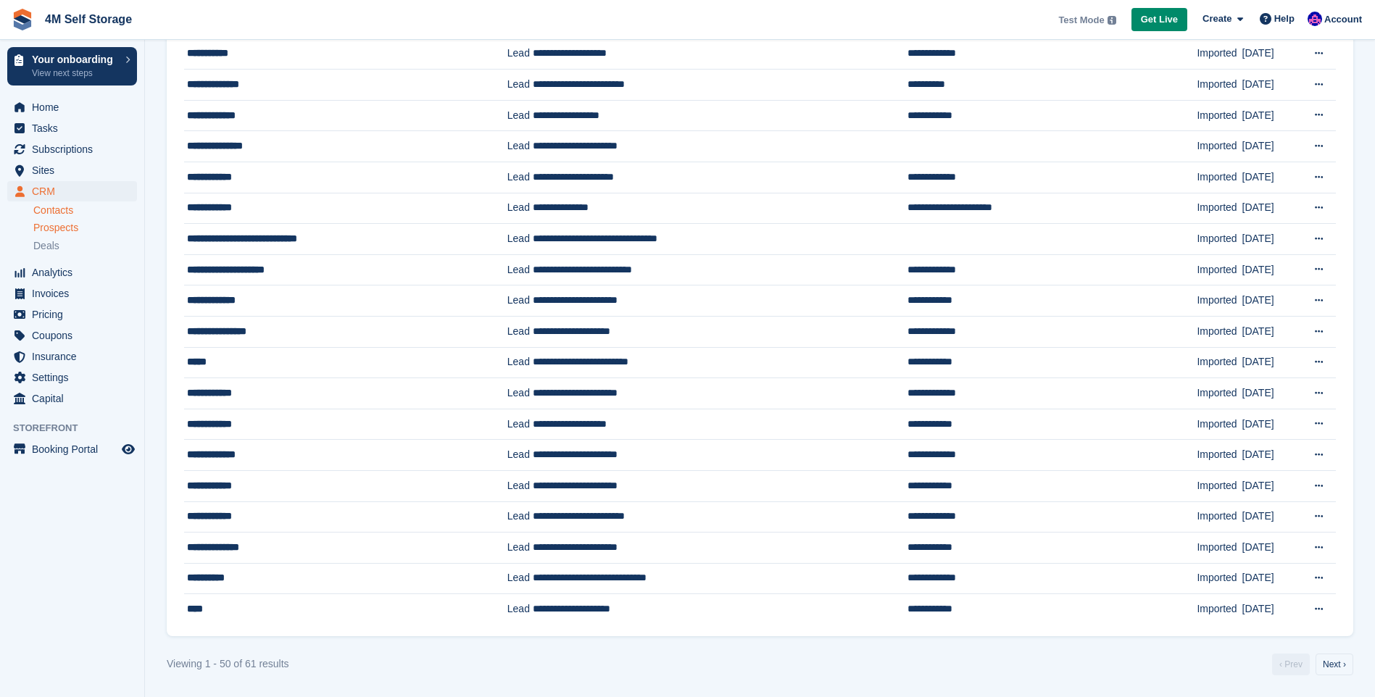 The width and height of the screenshot is (1375, 697). What do you see at coordinates (75, 336) in the screenshot?
I see `span: Coupons` at bounding box center [75, 336].